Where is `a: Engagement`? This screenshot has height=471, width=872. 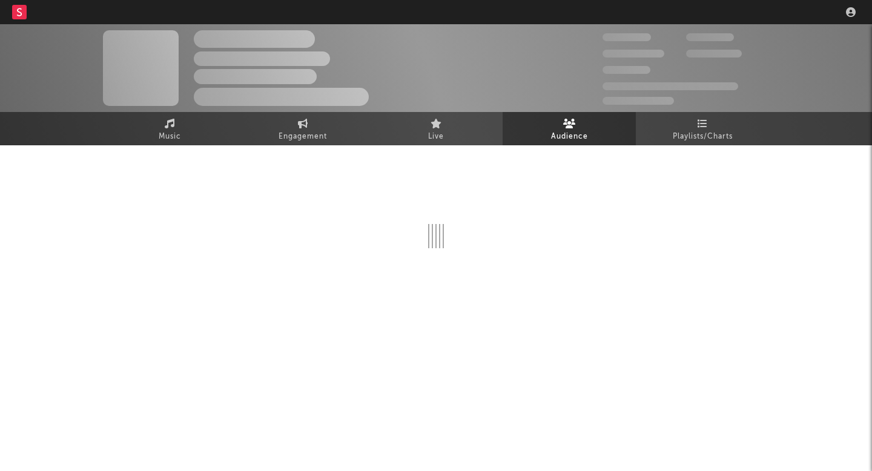 a: Engagement is located at coordinates (303, 128).